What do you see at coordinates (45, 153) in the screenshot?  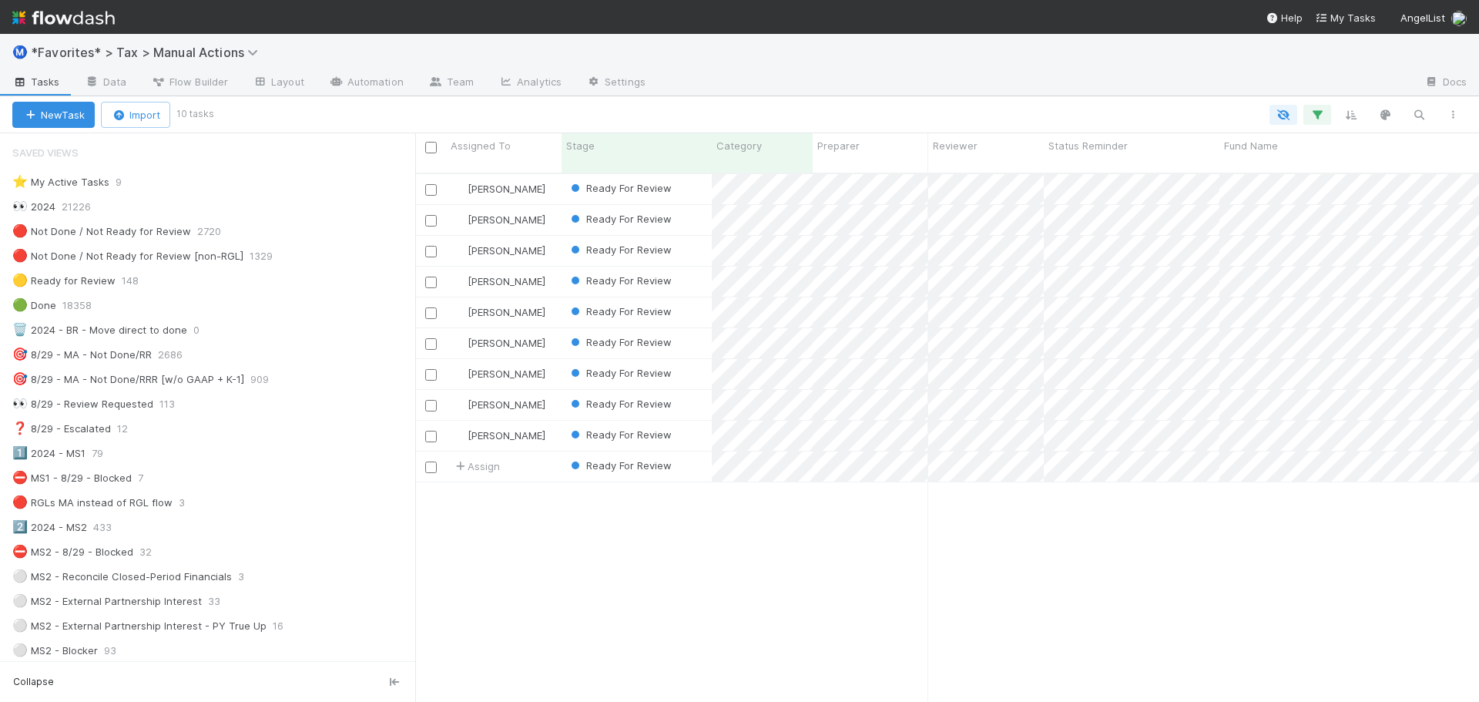 I see `span: Saved Views` at bounding box center [45, 153].